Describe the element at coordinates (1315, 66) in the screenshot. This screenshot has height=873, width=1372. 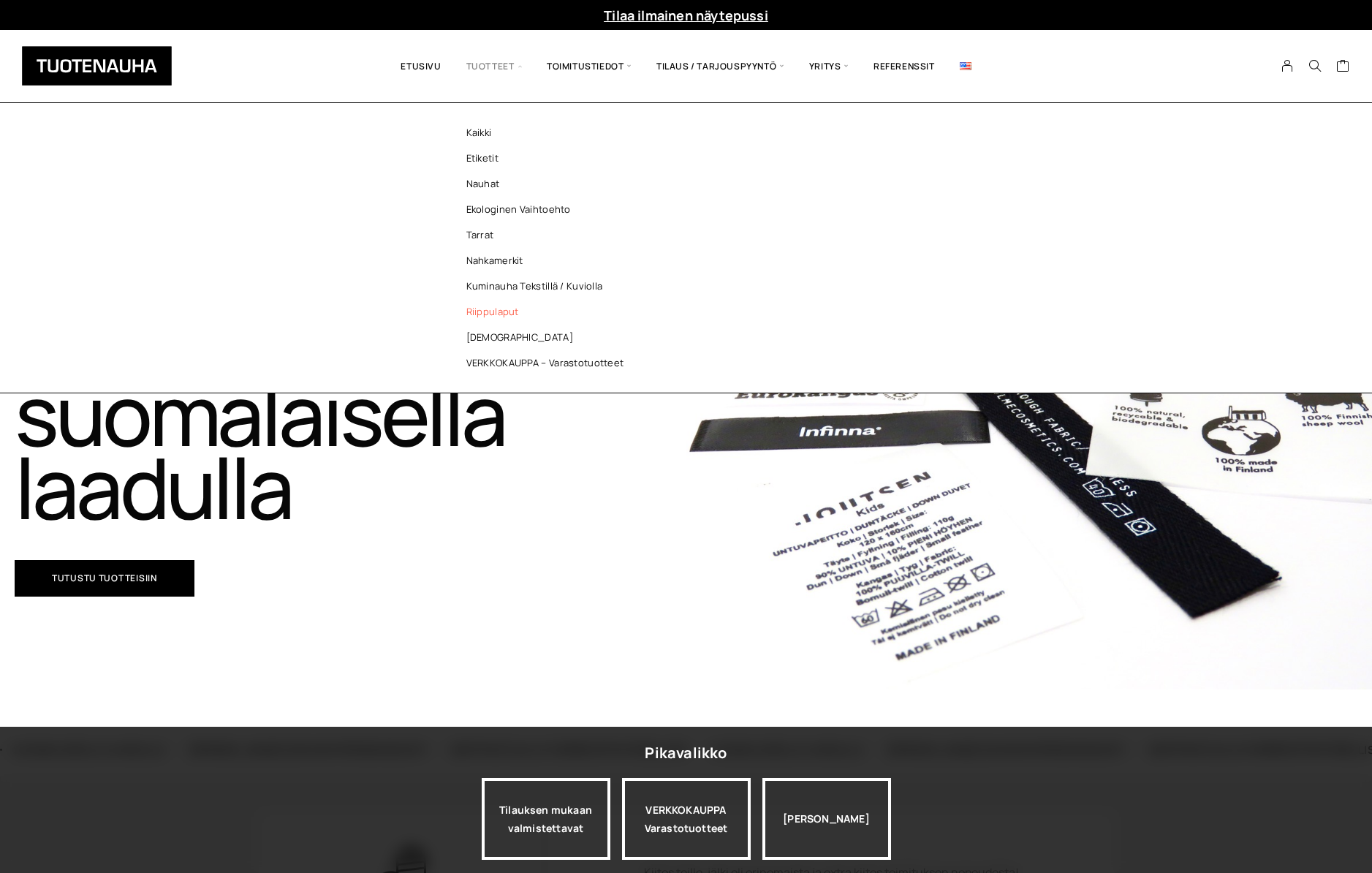
I see `button: Search` at that location.